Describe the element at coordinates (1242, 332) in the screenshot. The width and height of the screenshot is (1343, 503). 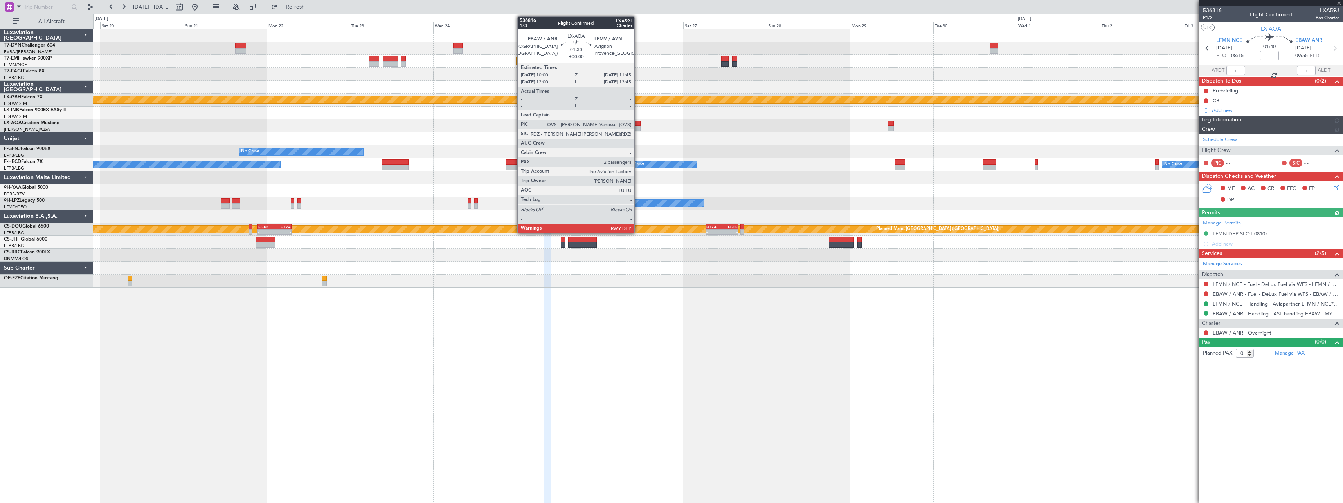
I see `a: EBAW / ANR - Overnight` at that location.